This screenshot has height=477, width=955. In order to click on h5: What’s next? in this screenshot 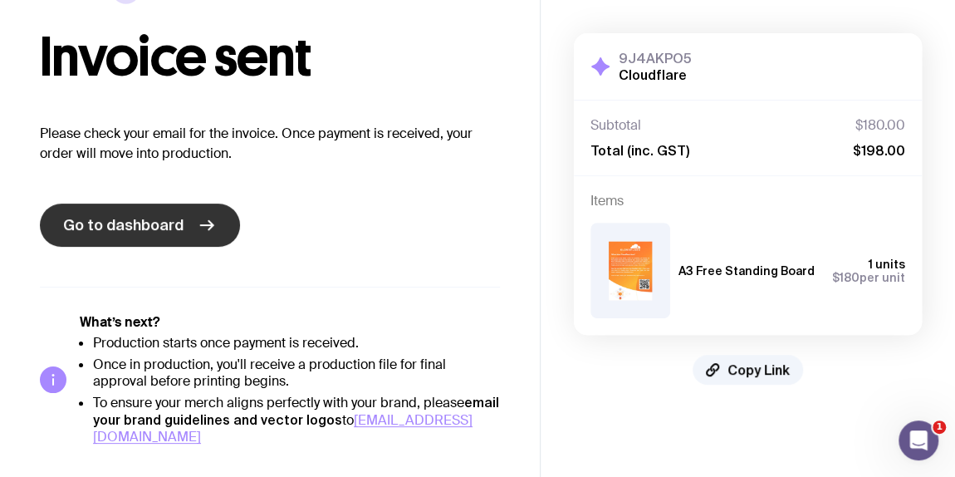, I will do `click(290, 322)`.